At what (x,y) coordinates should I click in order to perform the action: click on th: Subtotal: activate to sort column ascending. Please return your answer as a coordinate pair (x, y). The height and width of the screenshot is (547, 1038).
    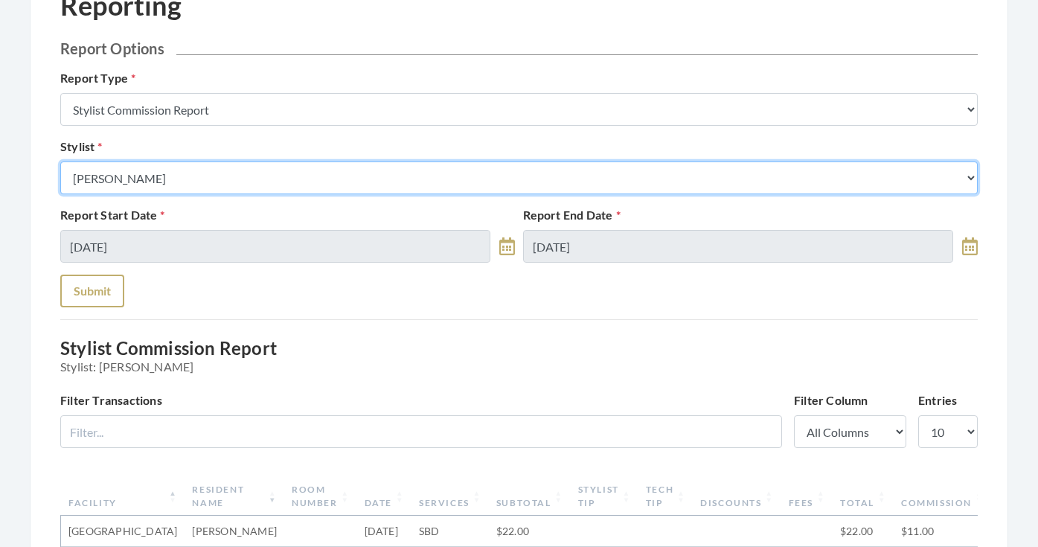
    Looking at the image, I should click on (530, 496).